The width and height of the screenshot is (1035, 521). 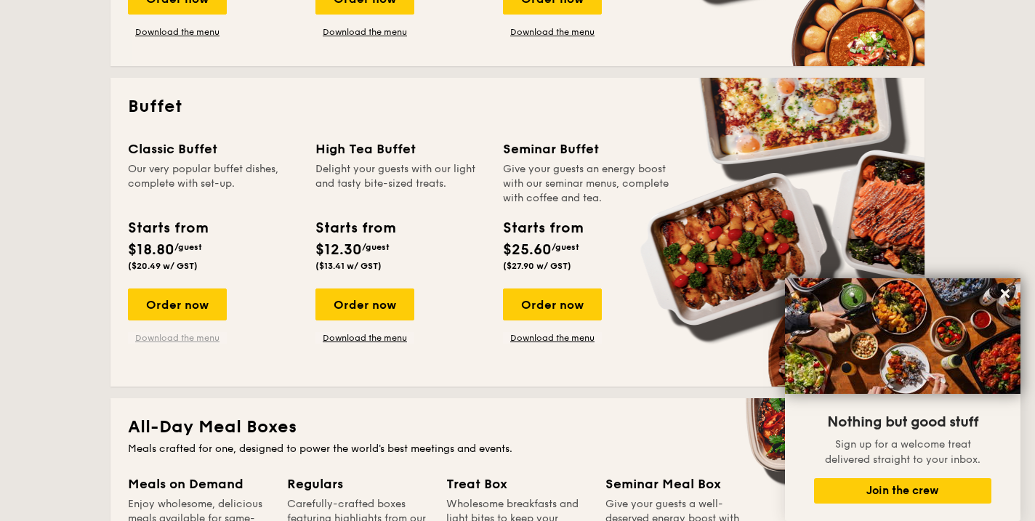 What do you see at coordinates (163, 266) in the screenshot?
I see `span: ($20.49 w/ GST)` at bounding box center [163, 266].